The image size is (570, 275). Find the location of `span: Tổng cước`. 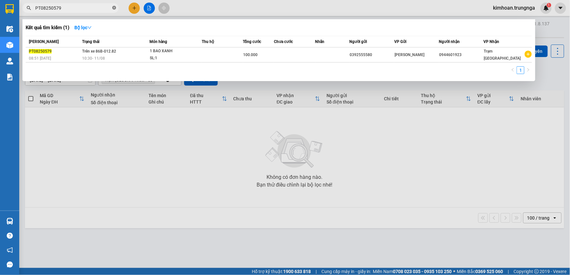

span: Tổng cước is located at coordinates (252, 42).